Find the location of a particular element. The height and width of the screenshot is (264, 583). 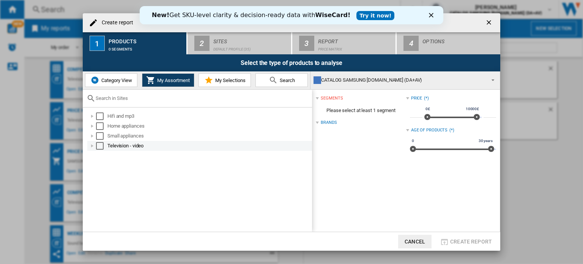

button: Cancel is located at coordinates (415, 241).